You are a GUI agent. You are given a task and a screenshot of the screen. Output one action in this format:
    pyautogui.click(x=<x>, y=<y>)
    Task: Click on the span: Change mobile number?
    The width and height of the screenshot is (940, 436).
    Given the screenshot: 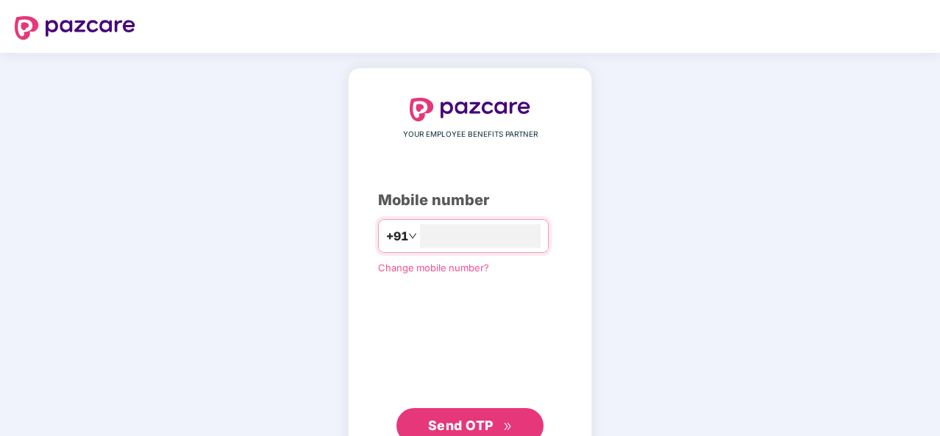 What is the action you would take?
    pyautogui.click(x=433, y=268)
    